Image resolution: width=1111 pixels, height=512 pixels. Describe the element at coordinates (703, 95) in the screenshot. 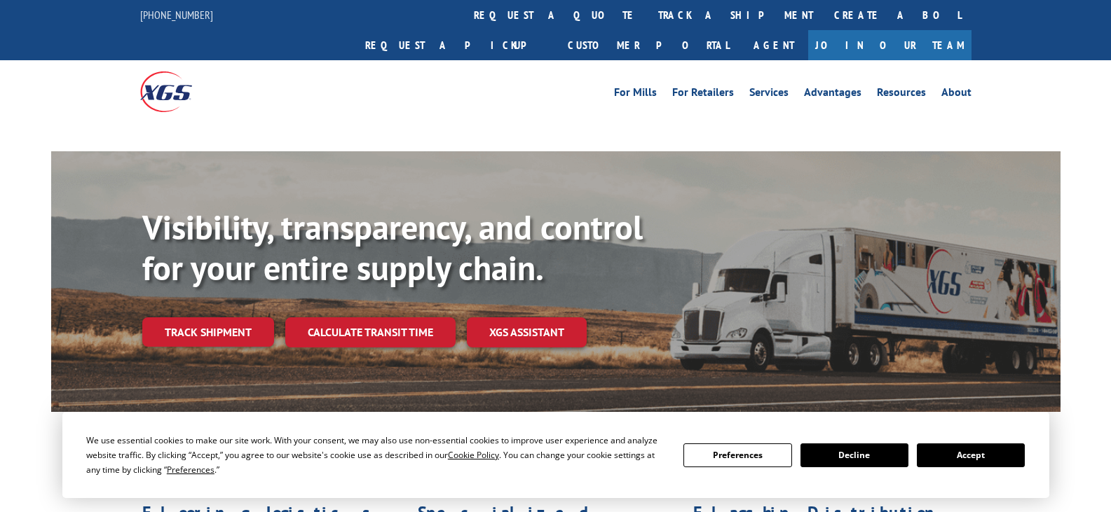

I see `a: For Retailers` at that location.